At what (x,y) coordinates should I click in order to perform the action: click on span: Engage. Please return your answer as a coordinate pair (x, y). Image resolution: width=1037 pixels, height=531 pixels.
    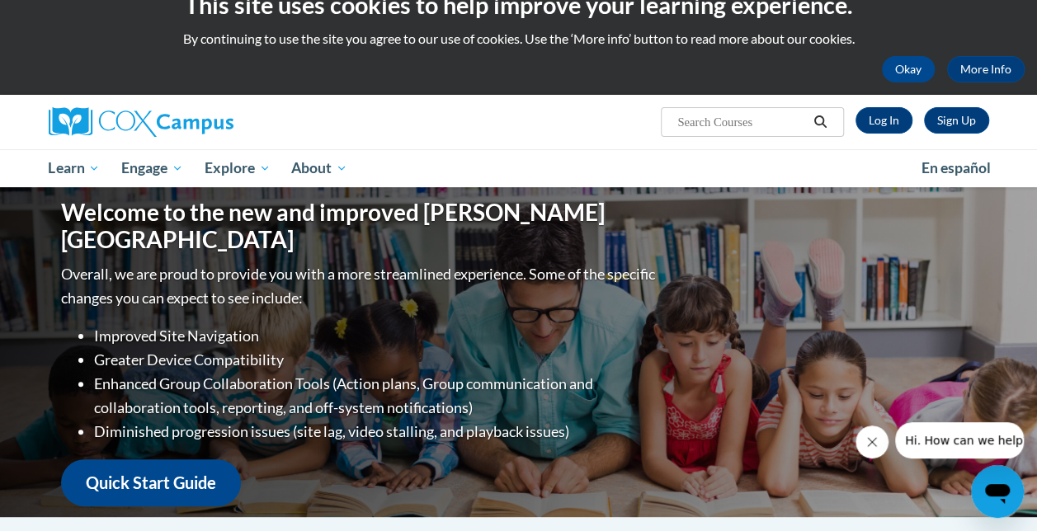
    Looking at the image, I should click on (152, 168).